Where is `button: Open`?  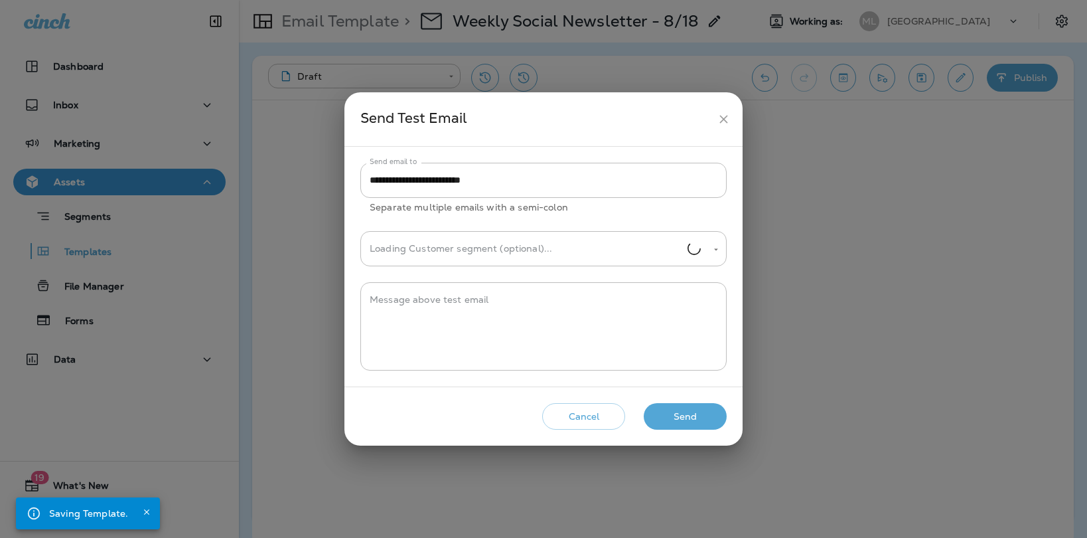
button: Open is located at coordinates (716, 250).